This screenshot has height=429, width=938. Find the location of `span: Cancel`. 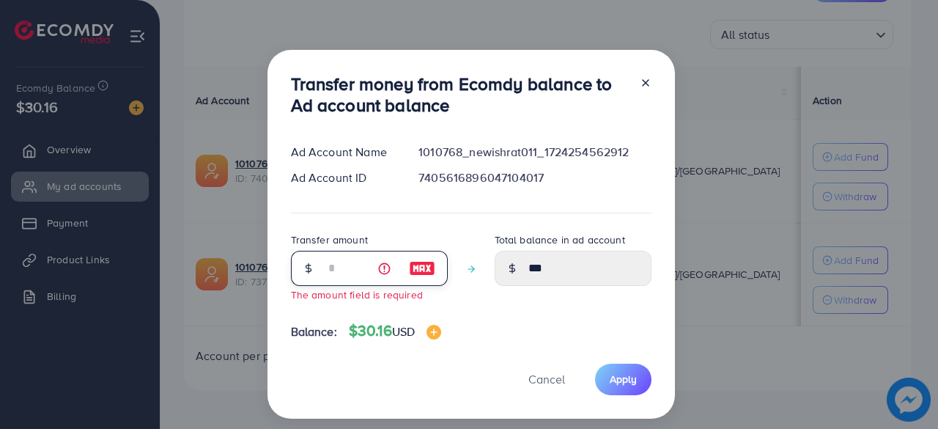

span: Cancel is located at coordinates (547, 379).